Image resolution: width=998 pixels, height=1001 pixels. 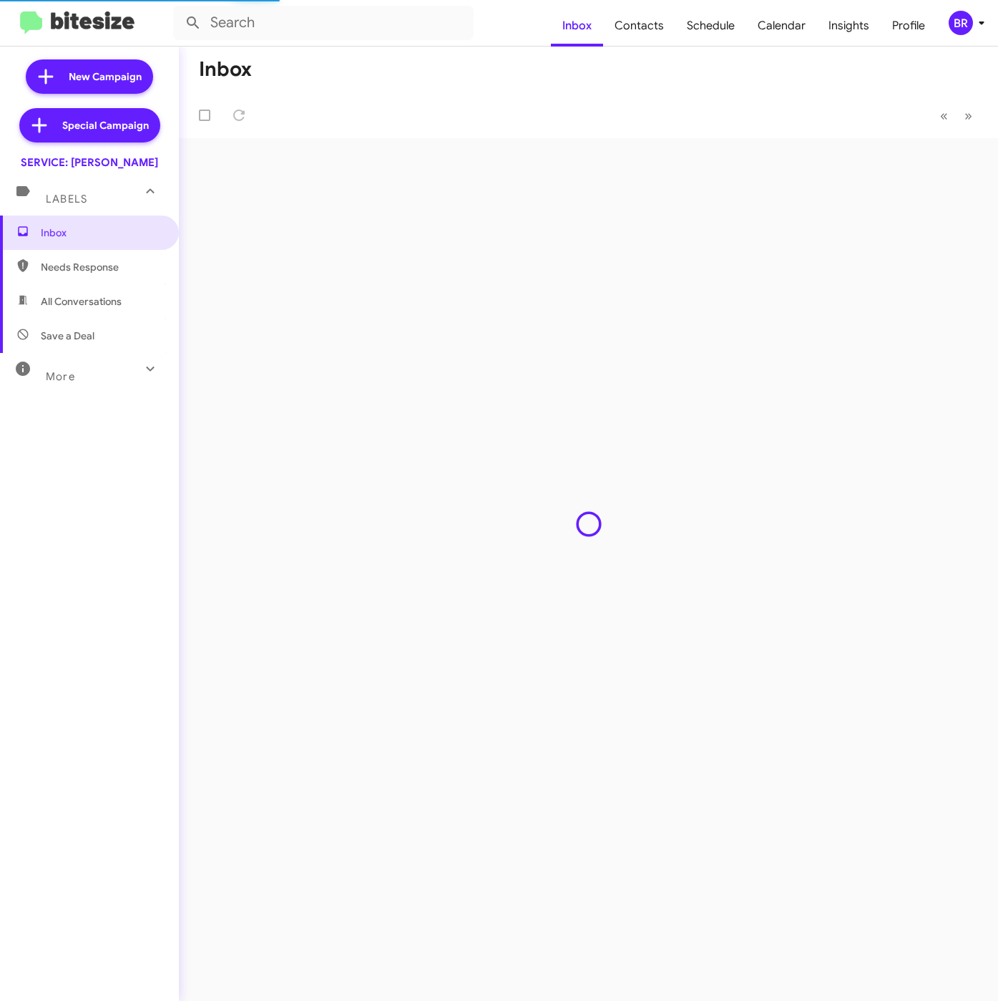 What do you see at coordinates (225, 69) in the screenshot?
I see `h1: Inbox` at bounding box center [225, 69].